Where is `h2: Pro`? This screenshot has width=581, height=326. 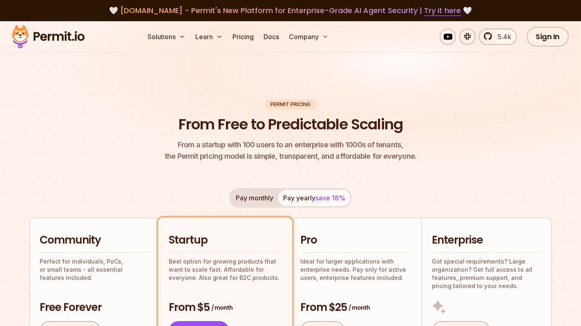 h2: Pro is located at coordinates (356, 241).